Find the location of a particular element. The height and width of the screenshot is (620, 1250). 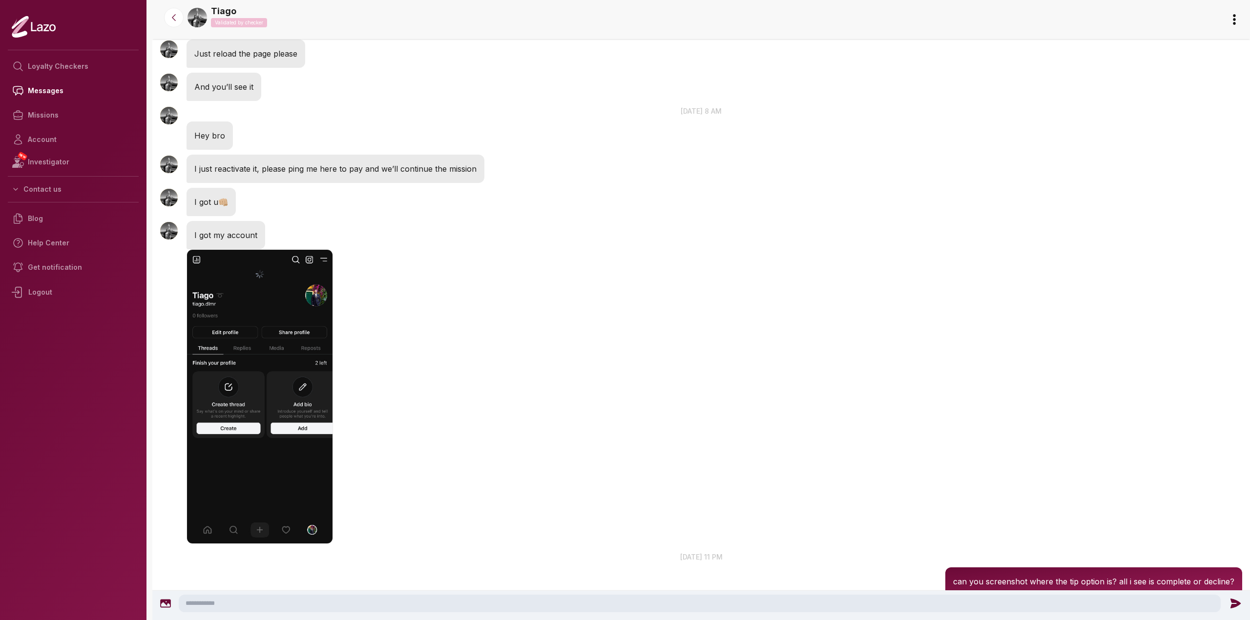

a: Get notification is located at coordinates (73, 268).